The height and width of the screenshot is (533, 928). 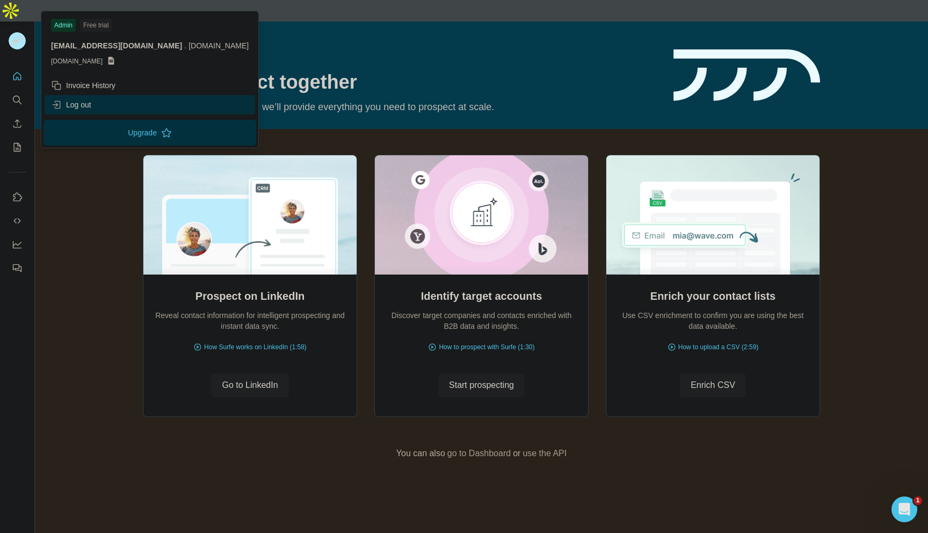 What do you see at coordinates (255, 347) in the screenshot?
I see `span: How Surfe works on LinkedIn (1:58)` at bounding box center [255, 347].